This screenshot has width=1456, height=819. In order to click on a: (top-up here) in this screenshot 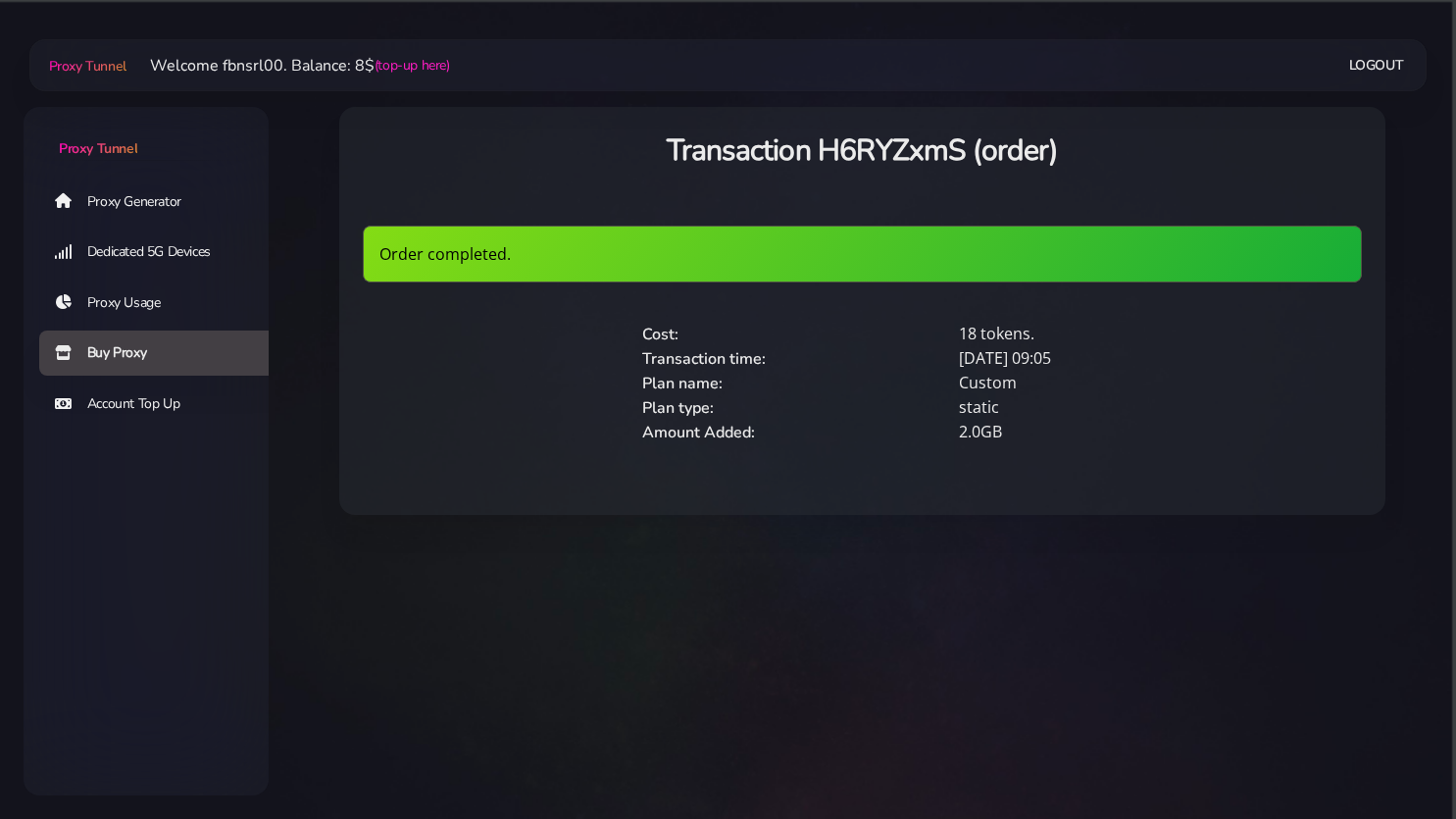, I will do `click(412, 65)`.